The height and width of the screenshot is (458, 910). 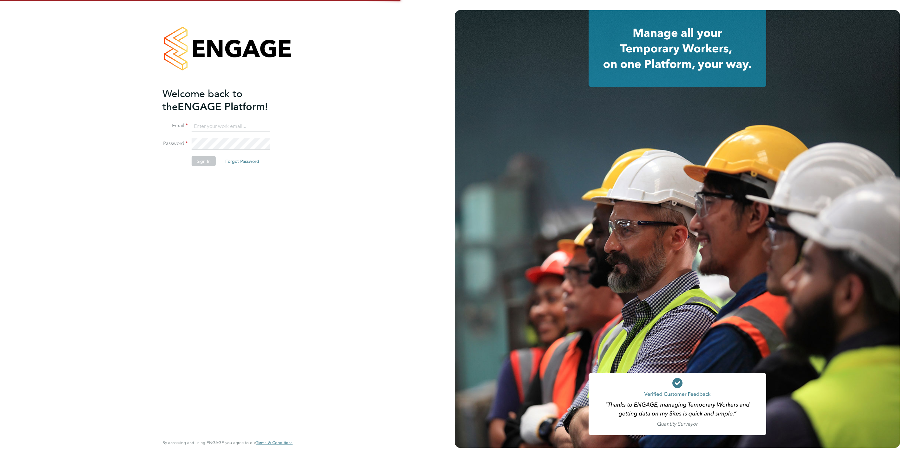 I want to click on button: Sign In, so click(x=204, y=161).